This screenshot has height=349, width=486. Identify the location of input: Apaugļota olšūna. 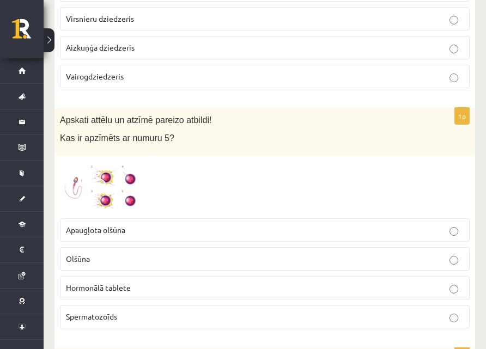
(454, 231).